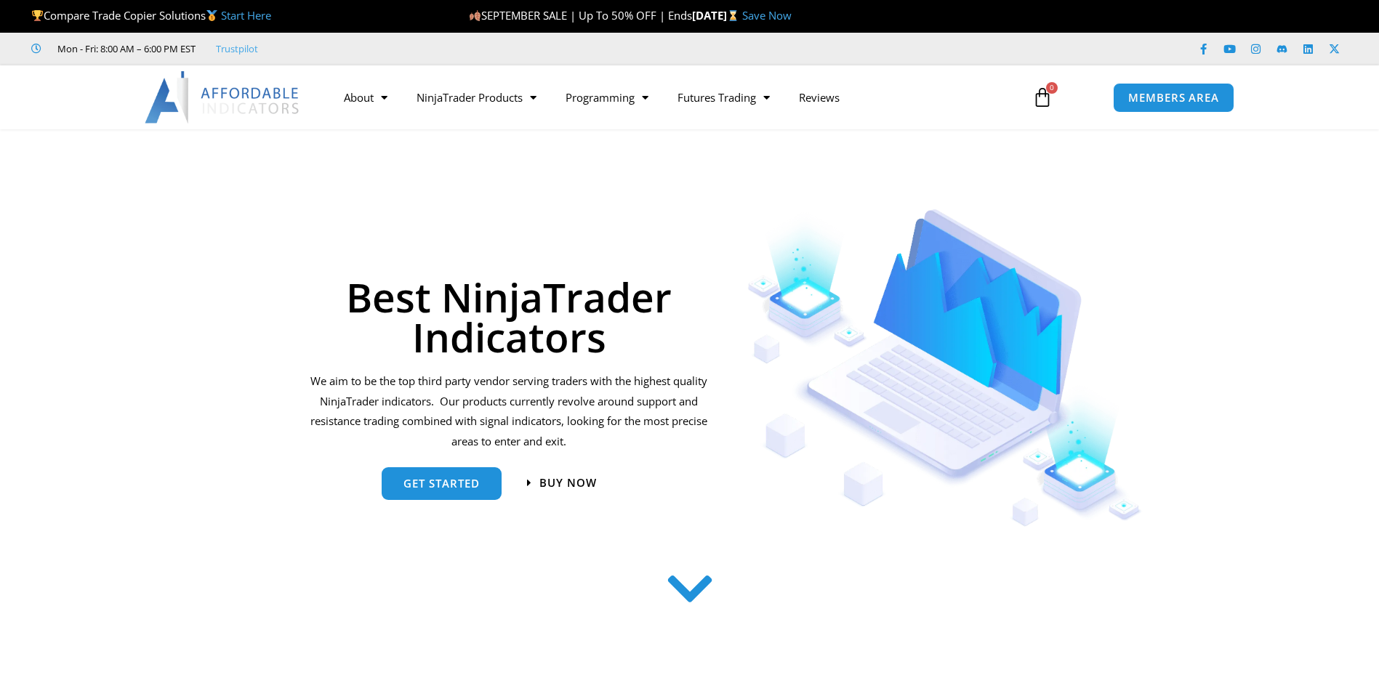  What do you see at coordinates (222, 97) in the screenshot?
I see `img: LogoAI | Affordable Indicators – NinjaTrader` at bounding box center [222, 97].